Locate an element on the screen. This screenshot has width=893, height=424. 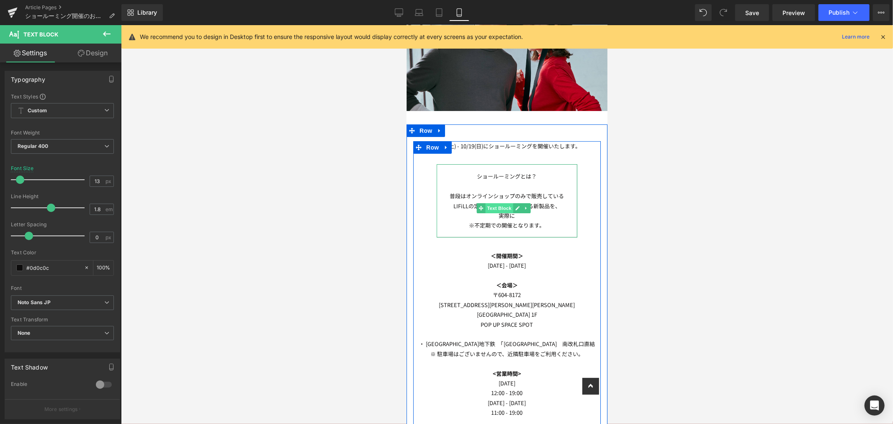
b: None is located at coordinates (24, 332).